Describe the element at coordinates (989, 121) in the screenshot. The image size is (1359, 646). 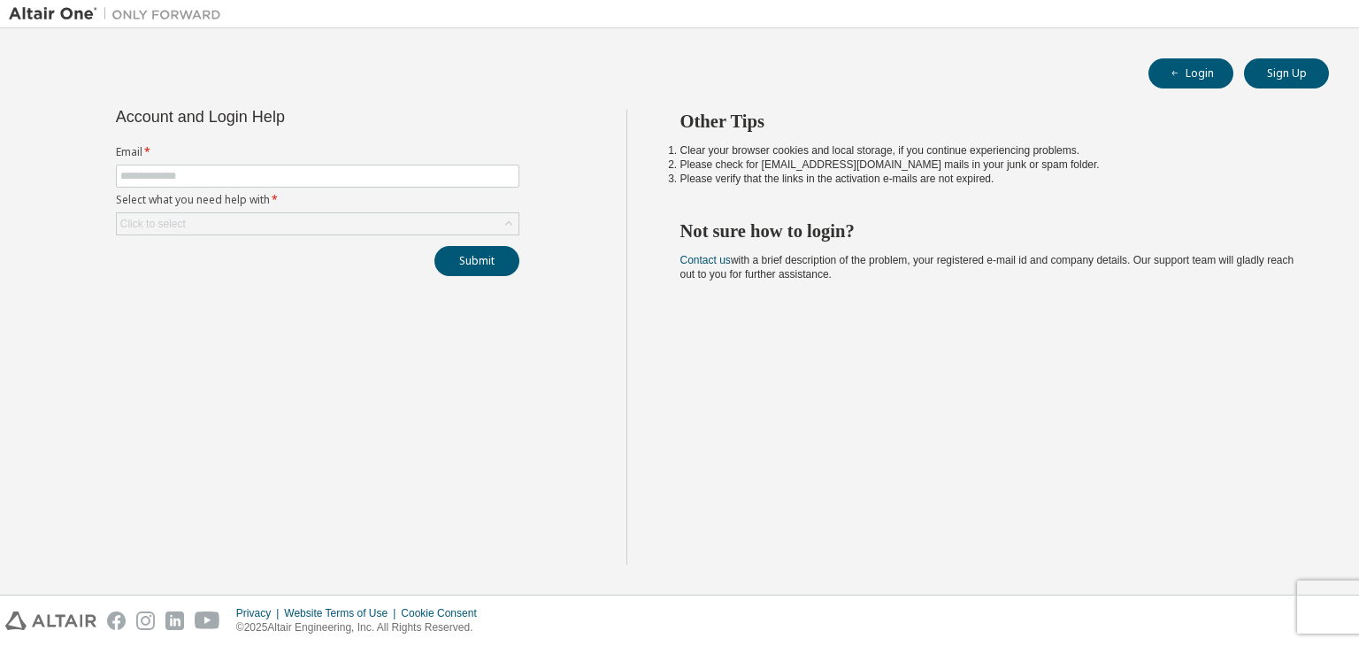
I see `h2: Other Tips` at that location.